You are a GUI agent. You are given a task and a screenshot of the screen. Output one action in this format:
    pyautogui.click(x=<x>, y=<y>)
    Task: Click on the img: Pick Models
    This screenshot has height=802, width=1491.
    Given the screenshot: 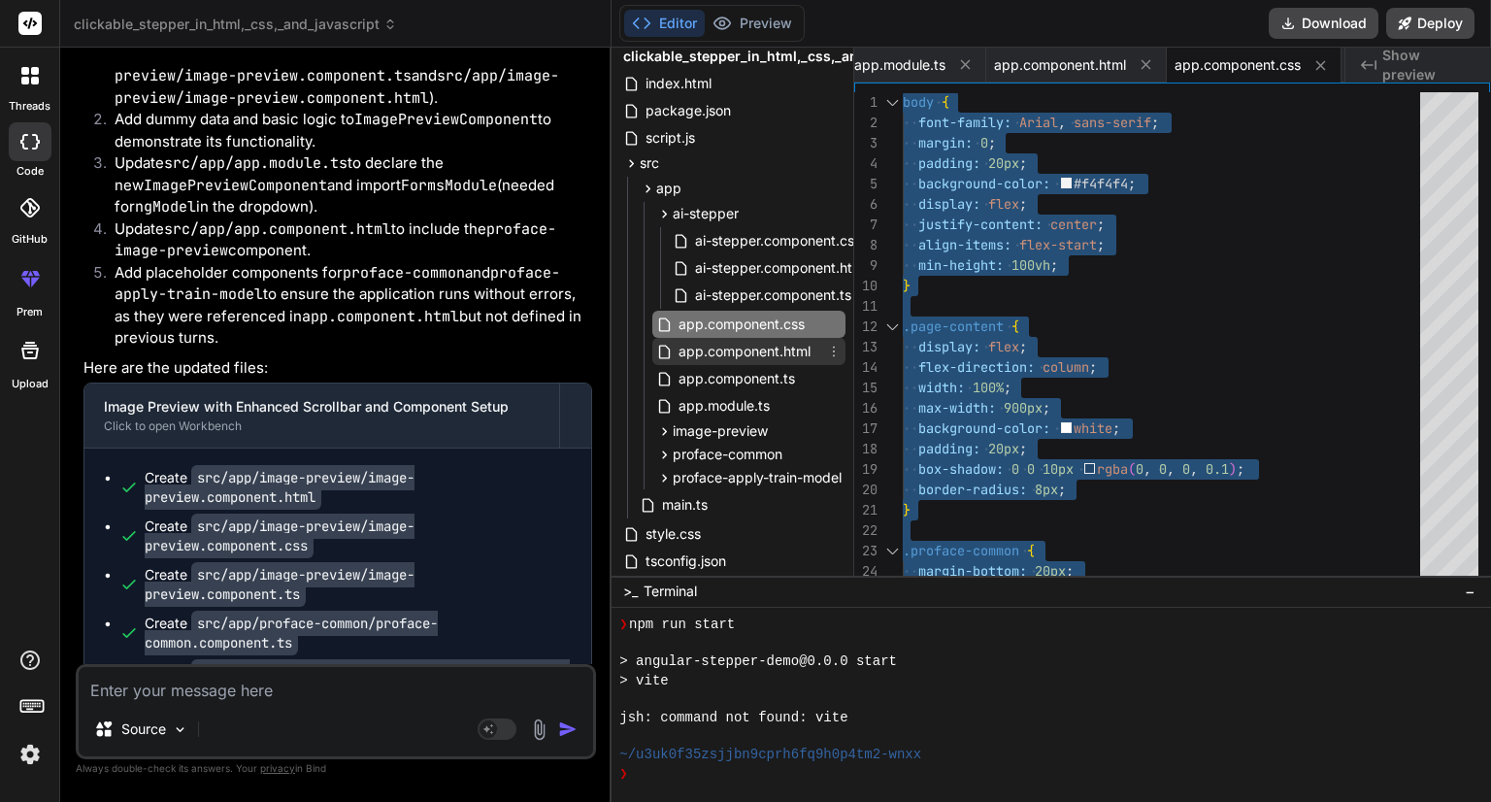 What is the action you would take?
    pyautogui.click(x=180, y=729)
    